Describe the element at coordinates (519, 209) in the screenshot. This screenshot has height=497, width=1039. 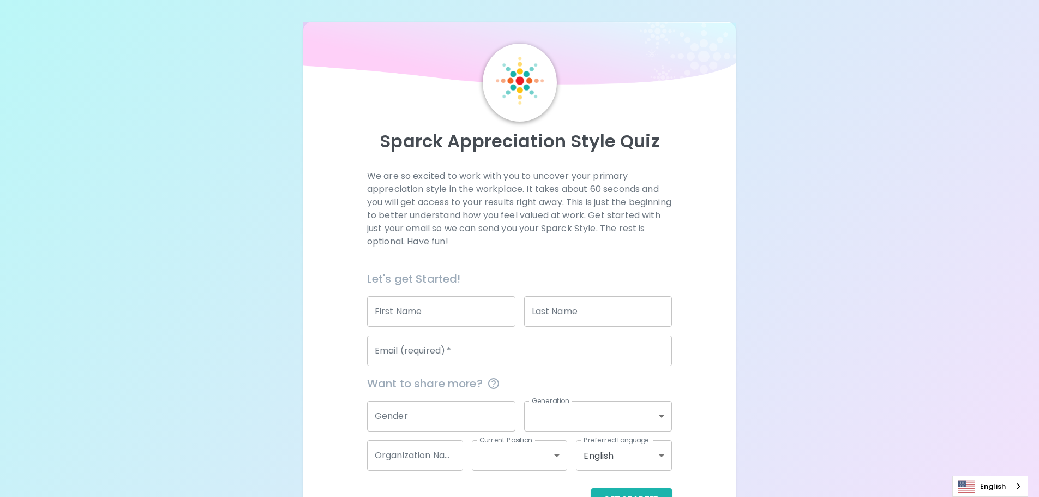
I see `p: We are so excited to work with you to uncover your primary appreciation style in the workplace. I...` at that location.